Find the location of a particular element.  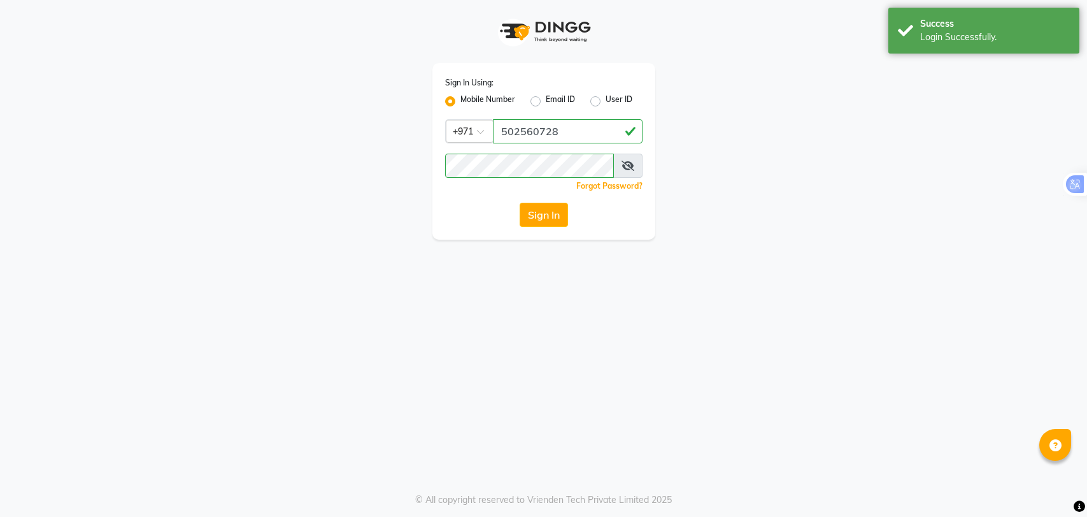

label: User ID is located at coordinates (619, 101).